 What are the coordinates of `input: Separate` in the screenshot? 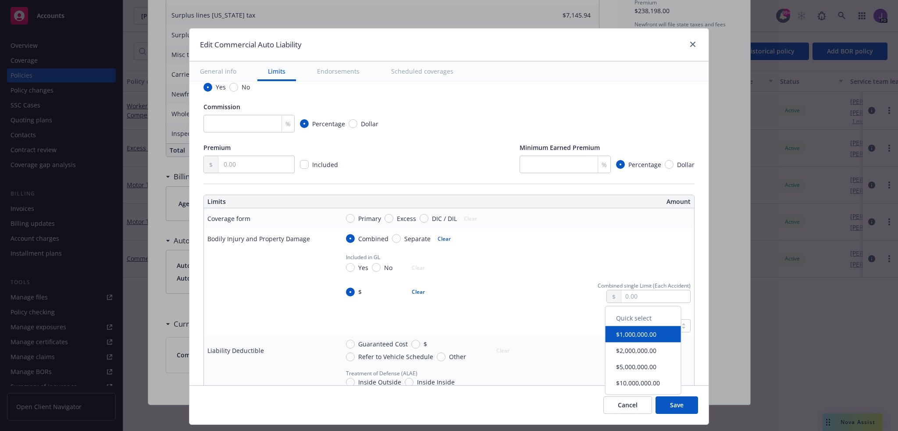 It's located at (396, 238).